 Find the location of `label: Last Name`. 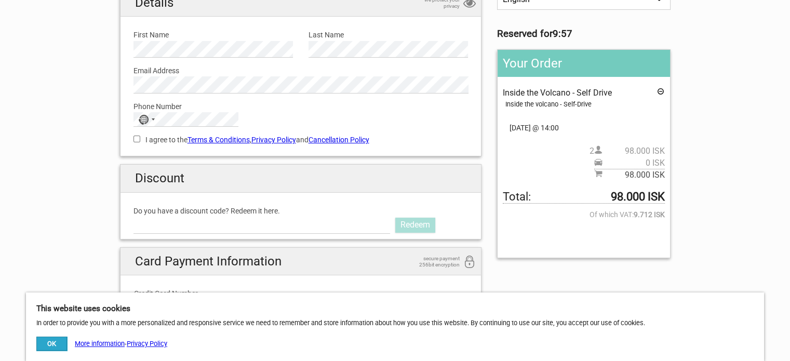

label: Last Name is located at coordinates (388, 35).